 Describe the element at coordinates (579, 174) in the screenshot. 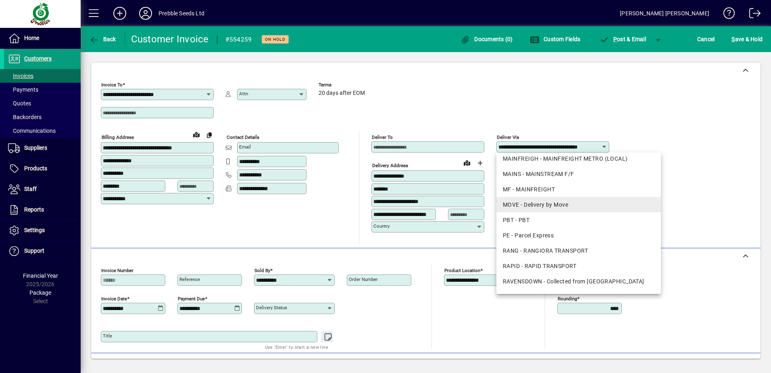

I see `div: MAINS - MAINSTREAM F/F` at that location.